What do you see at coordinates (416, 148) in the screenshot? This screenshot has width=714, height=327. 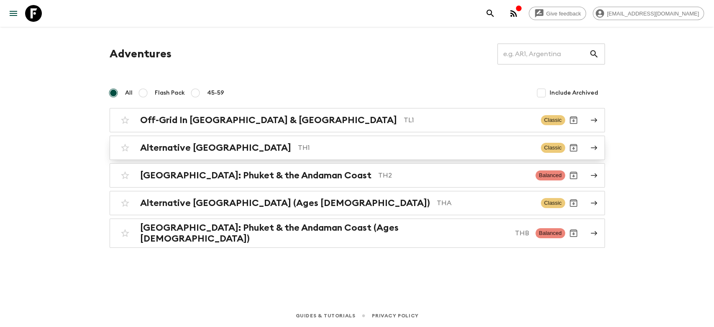 I see `p: TH1` at bounding box center [416, 148].